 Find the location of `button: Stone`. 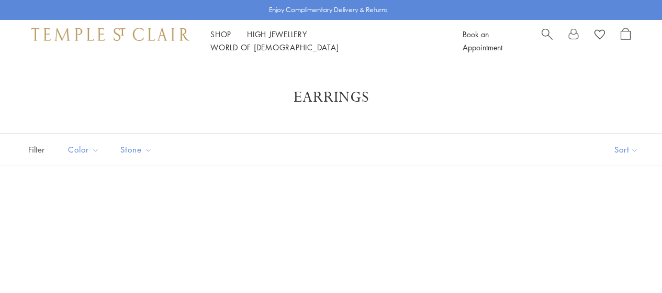

button: Stone is located at coordinates (136, 149).